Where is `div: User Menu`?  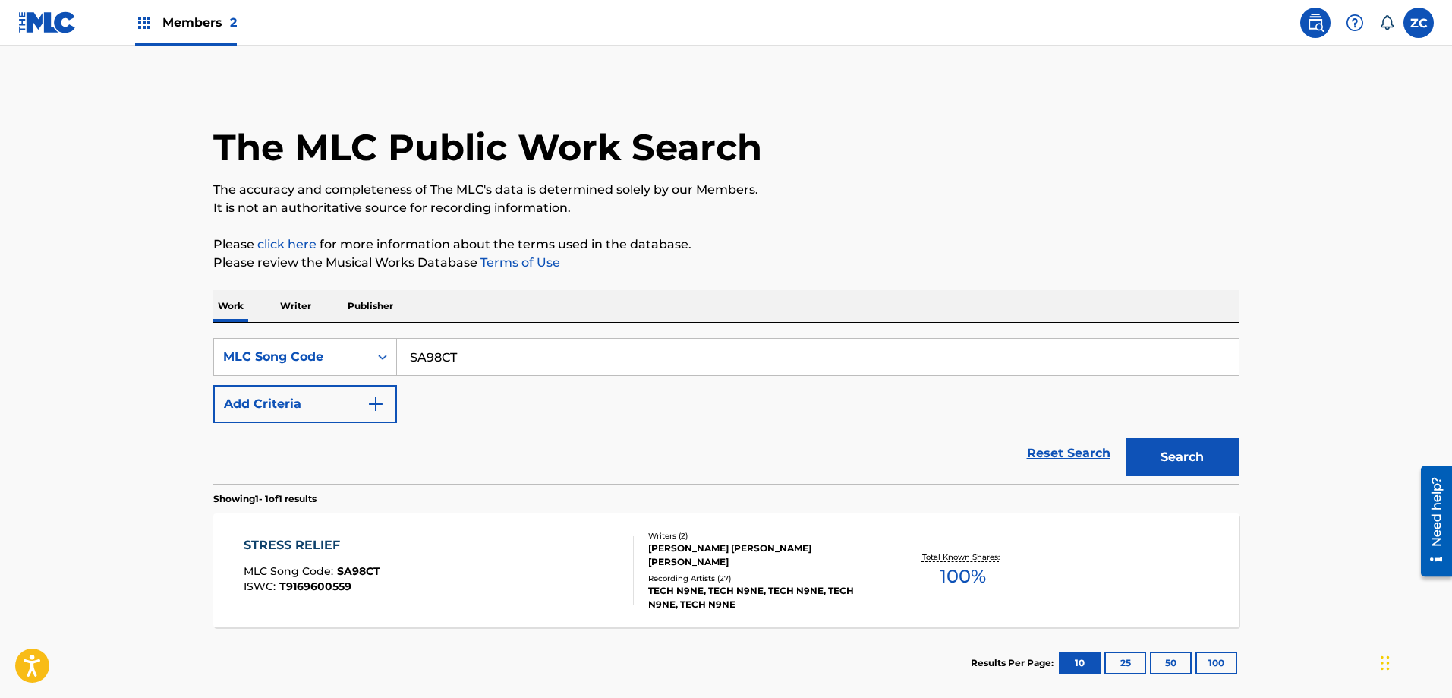
div: User Menu is located at coordinates (1419, 23).